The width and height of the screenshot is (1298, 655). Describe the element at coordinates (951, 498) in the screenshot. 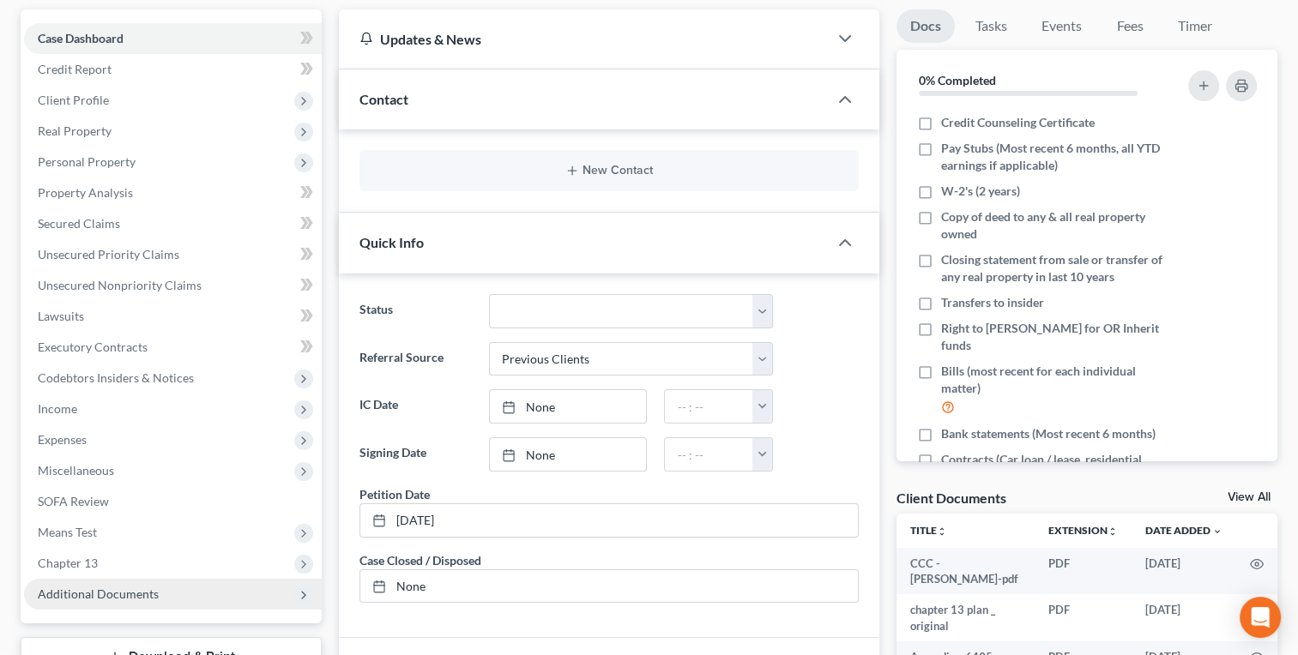

I see `div: Client Documents` at that location.